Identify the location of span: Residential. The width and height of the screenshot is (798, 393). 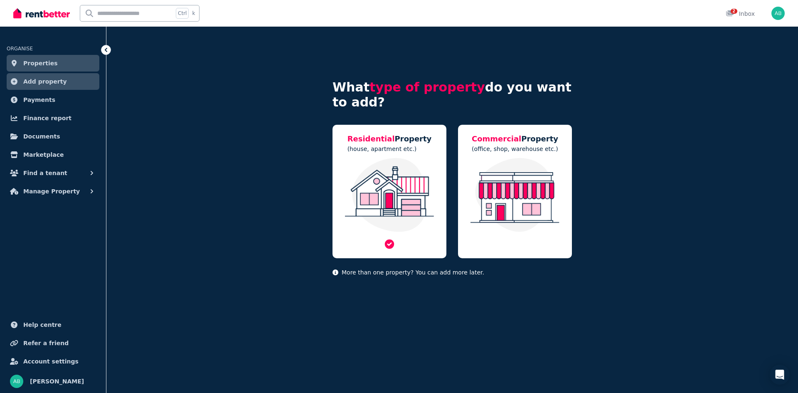
(371, 138).